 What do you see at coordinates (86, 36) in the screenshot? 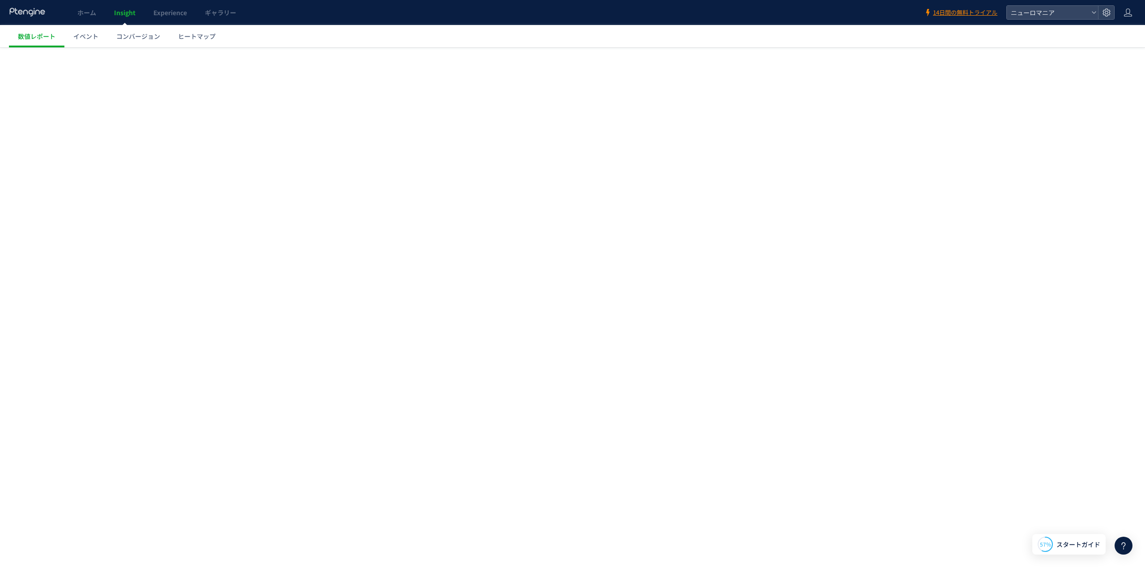
I see `span: イベント` at bounding box center [86, 36].